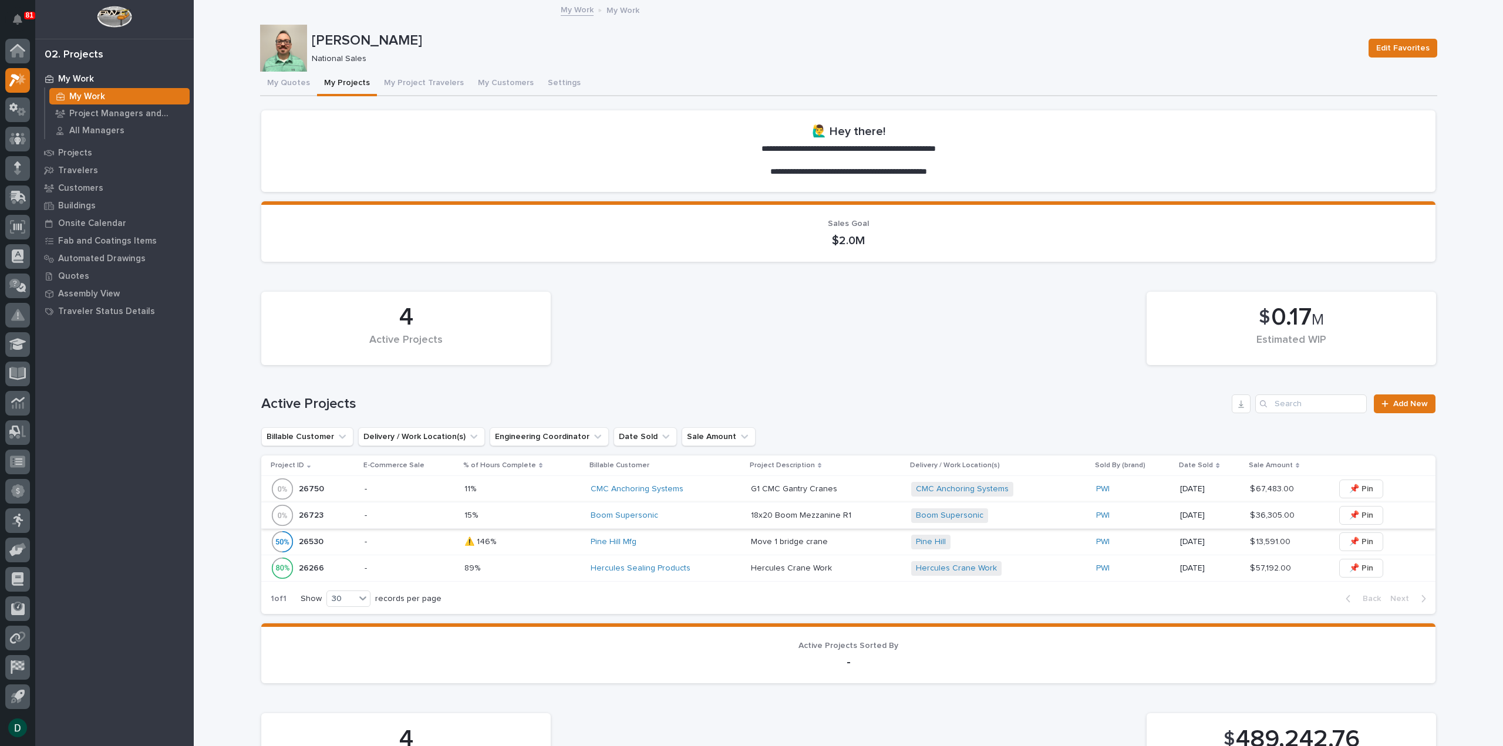 The width and height of the screenshot is (1503, 746). What do you see at coordinates (619, 466) in the screenshot?
I see `p: Billable Customer` at bounding box center [619, 466].